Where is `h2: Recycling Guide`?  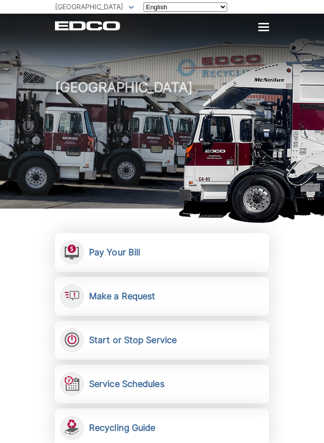 h2: Recycling Guide is located at coordinates (122, 427).